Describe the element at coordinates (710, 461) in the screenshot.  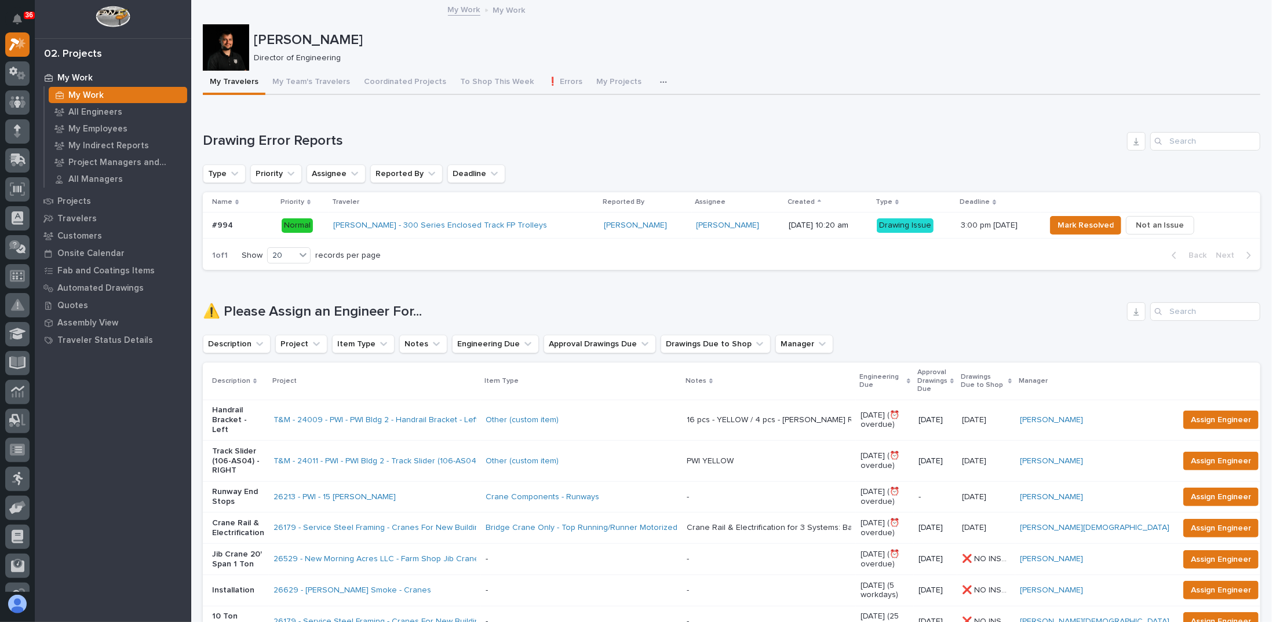
I see `div: PWI YELLOW` at that location.